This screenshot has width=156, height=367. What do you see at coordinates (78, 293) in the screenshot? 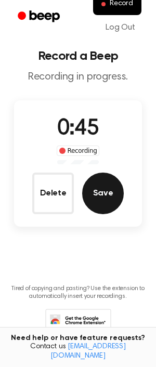
I see `p: Tired of copying and pasting? Use the extension to automatically insert your recordings.` at bounding box center [78, 293].